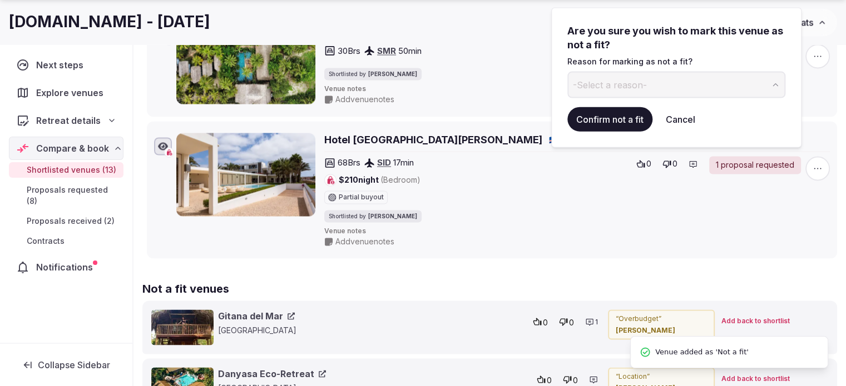 The image size is (846, 386). I want to click on span: Collapse Sidebar, so click(74, 365).